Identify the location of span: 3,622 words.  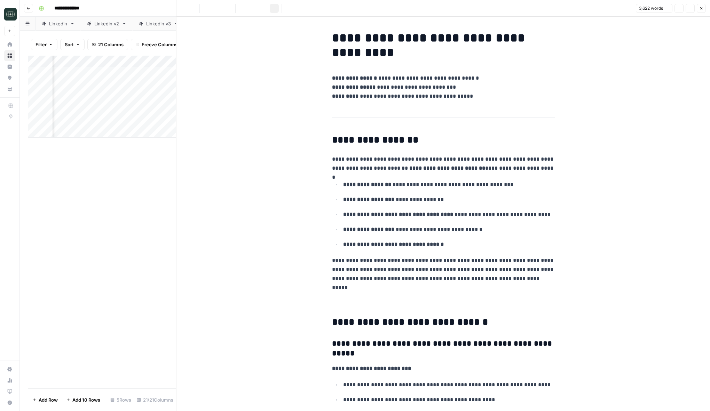
(650, 8).